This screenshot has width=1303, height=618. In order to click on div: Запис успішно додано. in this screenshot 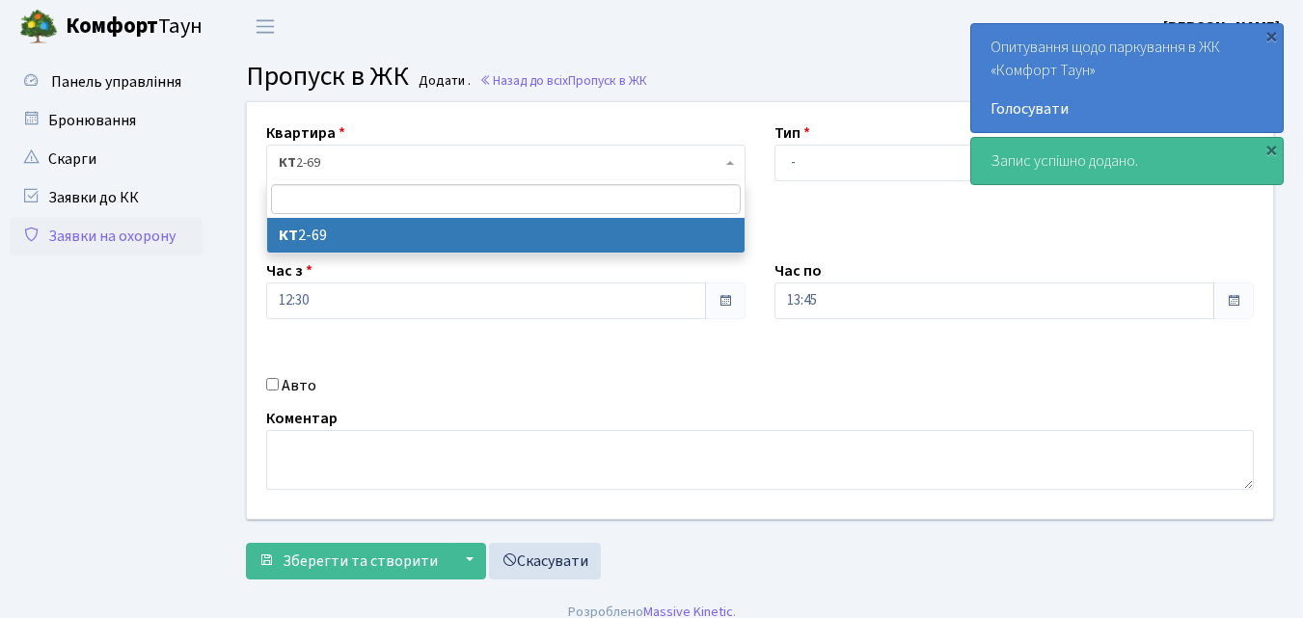, I will do `click(1127, 161)`.